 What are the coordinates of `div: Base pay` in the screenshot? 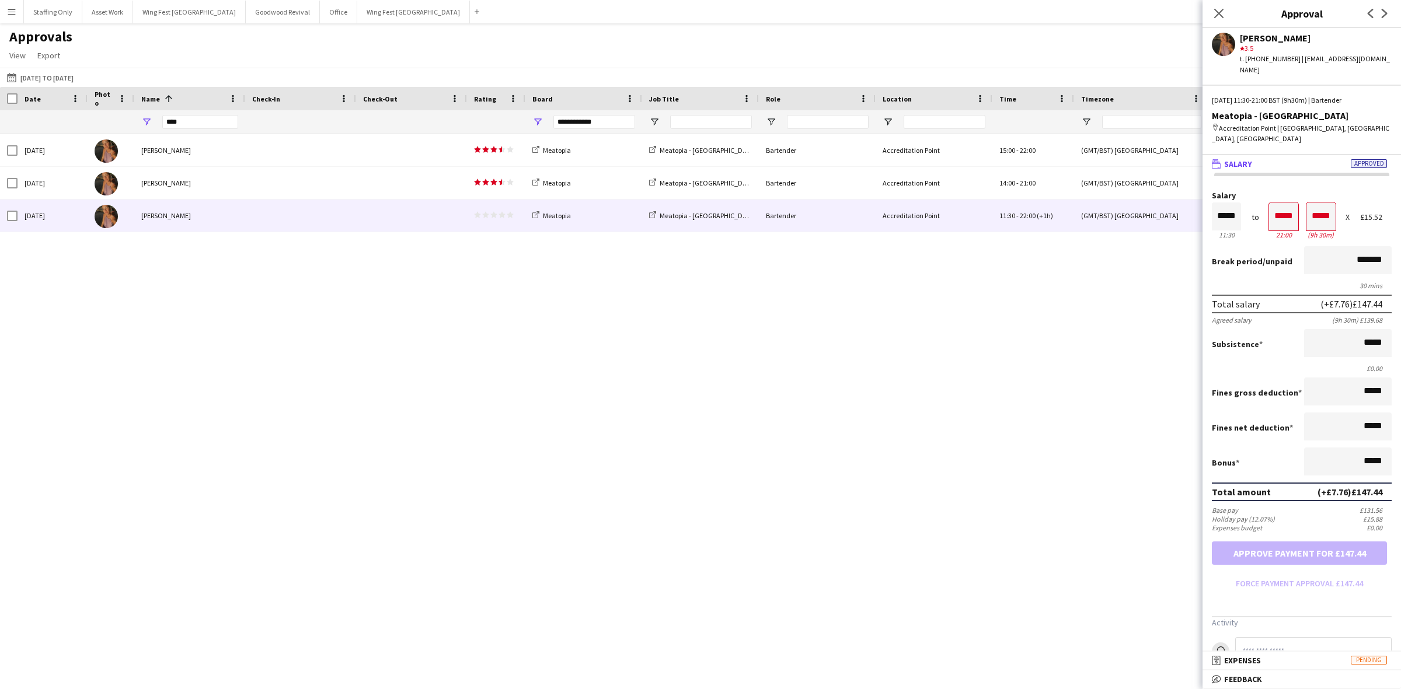 It's located at (1225, 510).